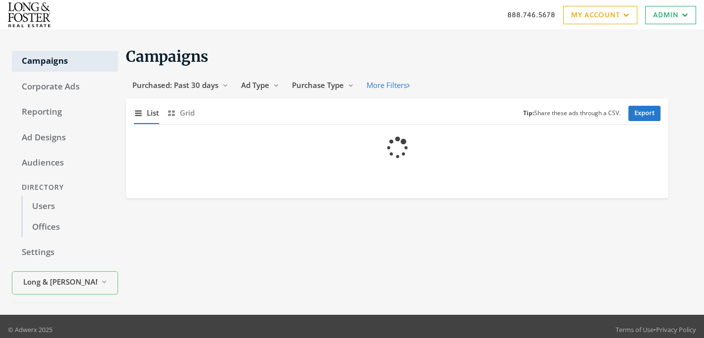 The height and width of the screenshot is (338, 704). Describe the element at coordinates (153, 113) in the screenshot. I see `span: List` at that location.